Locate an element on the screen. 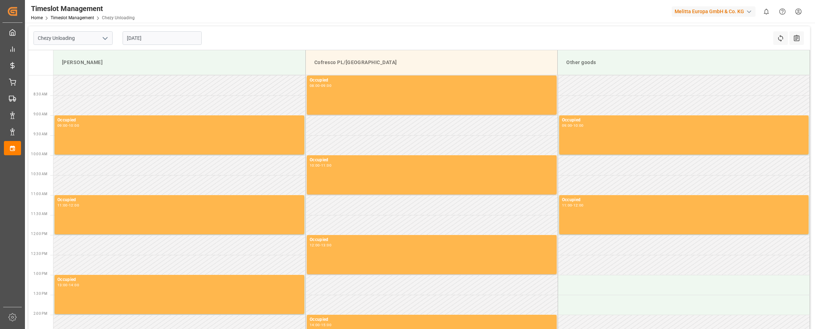 This screenshot has height=329, width=815. span: 8:30 AM is located at coordinates (40, 94).